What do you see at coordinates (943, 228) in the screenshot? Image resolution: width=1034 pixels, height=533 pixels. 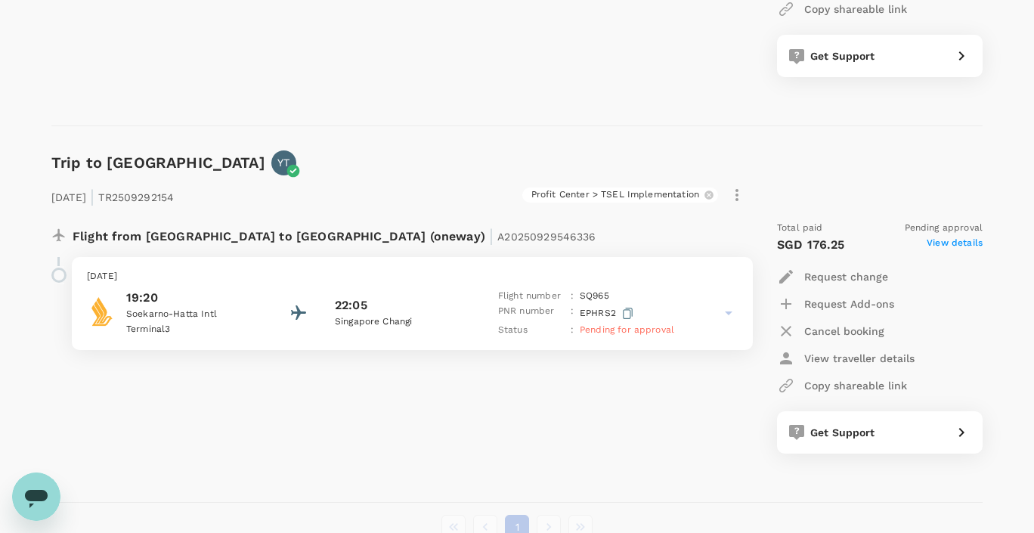 I see `span: Pending approval` at bounding box center [943, 228].